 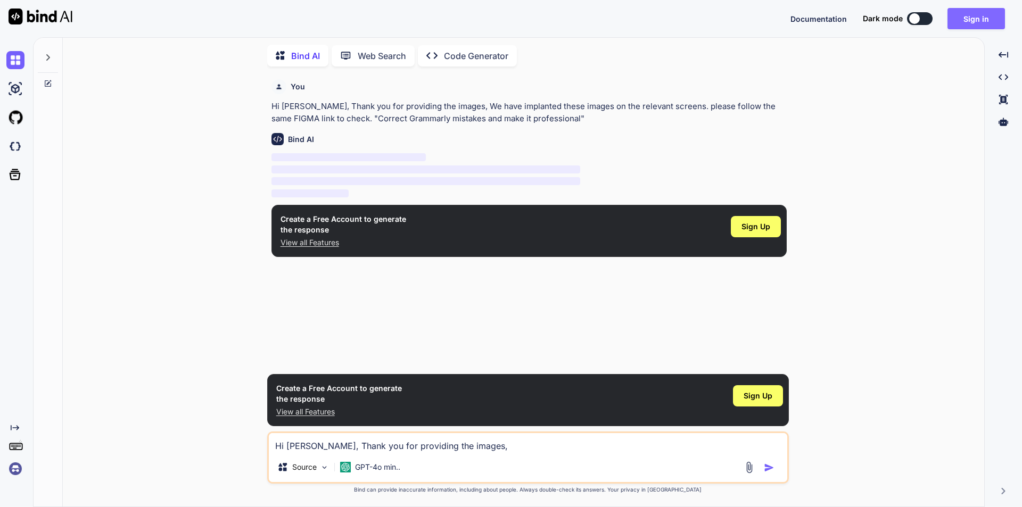 I want to click on p: Source, so click(x=304, y=467).